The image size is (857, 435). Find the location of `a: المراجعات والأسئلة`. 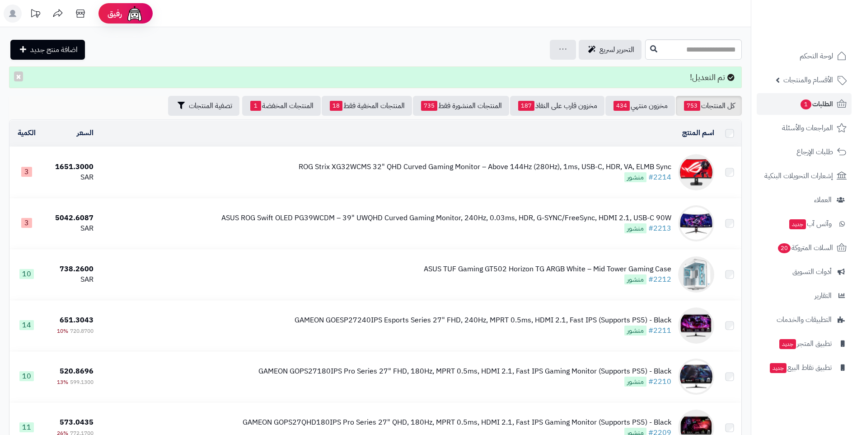

a: المراجعات والأسئلة is located at coordinates (805, 128).